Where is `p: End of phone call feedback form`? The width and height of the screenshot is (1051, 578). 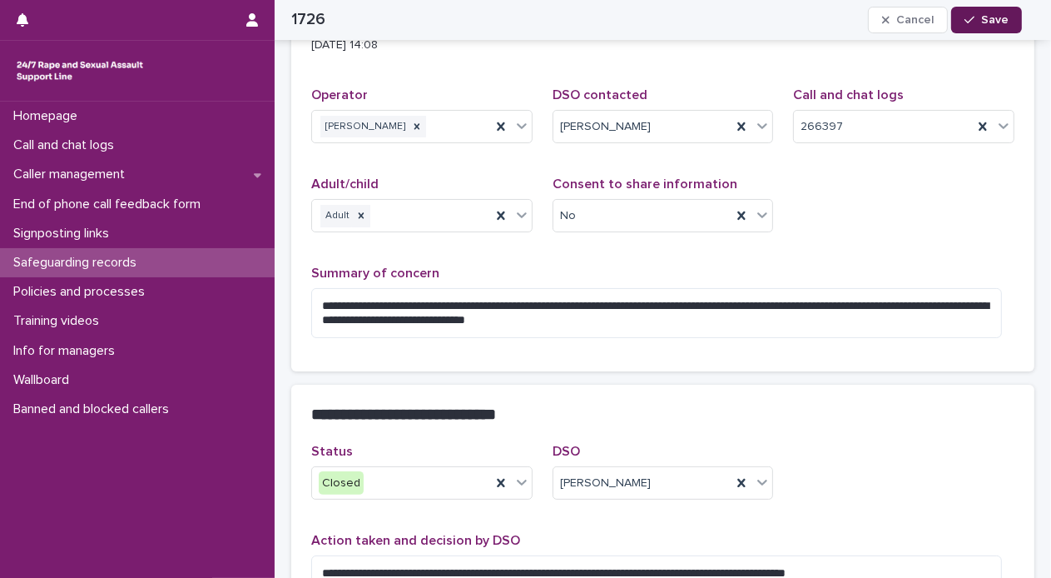
p: End of phone call feedback form is located at coordinates (110, 204).